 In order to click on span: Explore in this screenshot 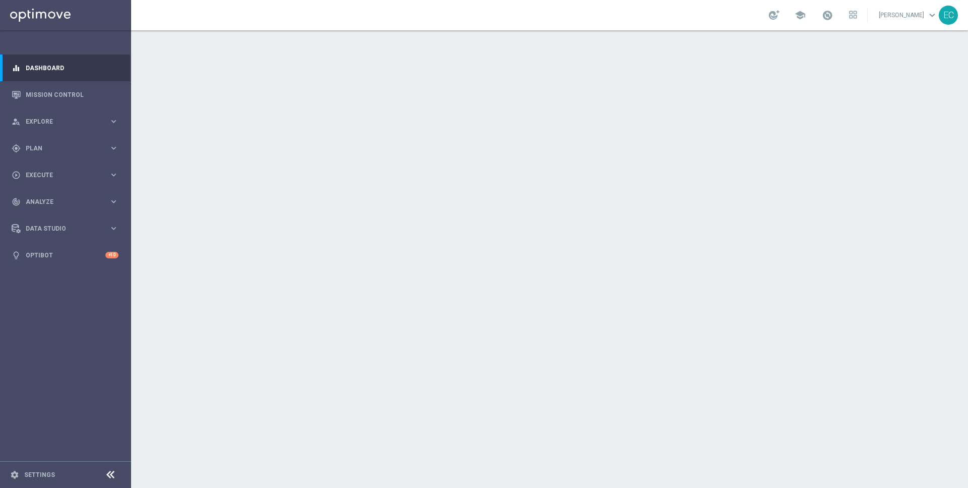, I will do `click(67, 122)`.